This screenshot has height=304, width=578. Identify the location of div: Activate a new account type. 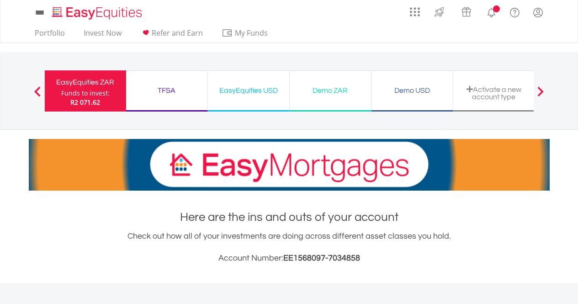
(494, 93).